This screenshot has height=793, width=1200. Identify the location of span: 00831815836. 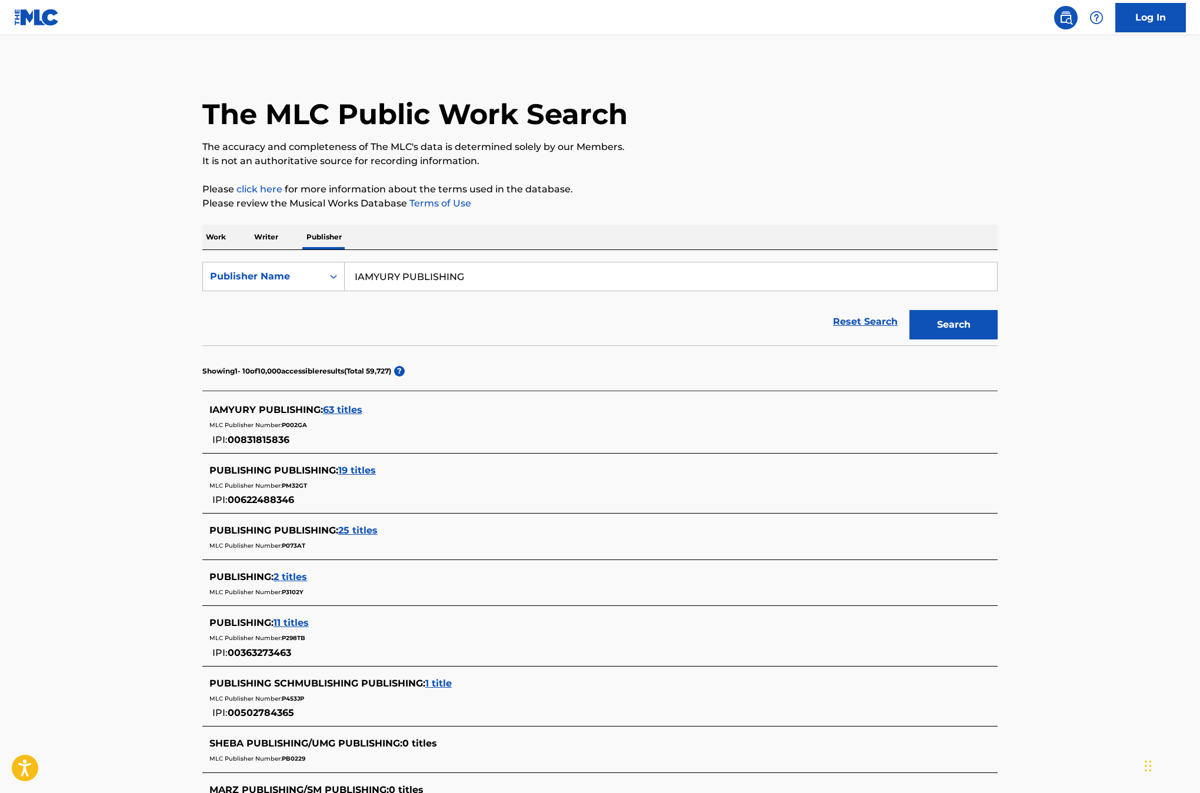
(258, 439).